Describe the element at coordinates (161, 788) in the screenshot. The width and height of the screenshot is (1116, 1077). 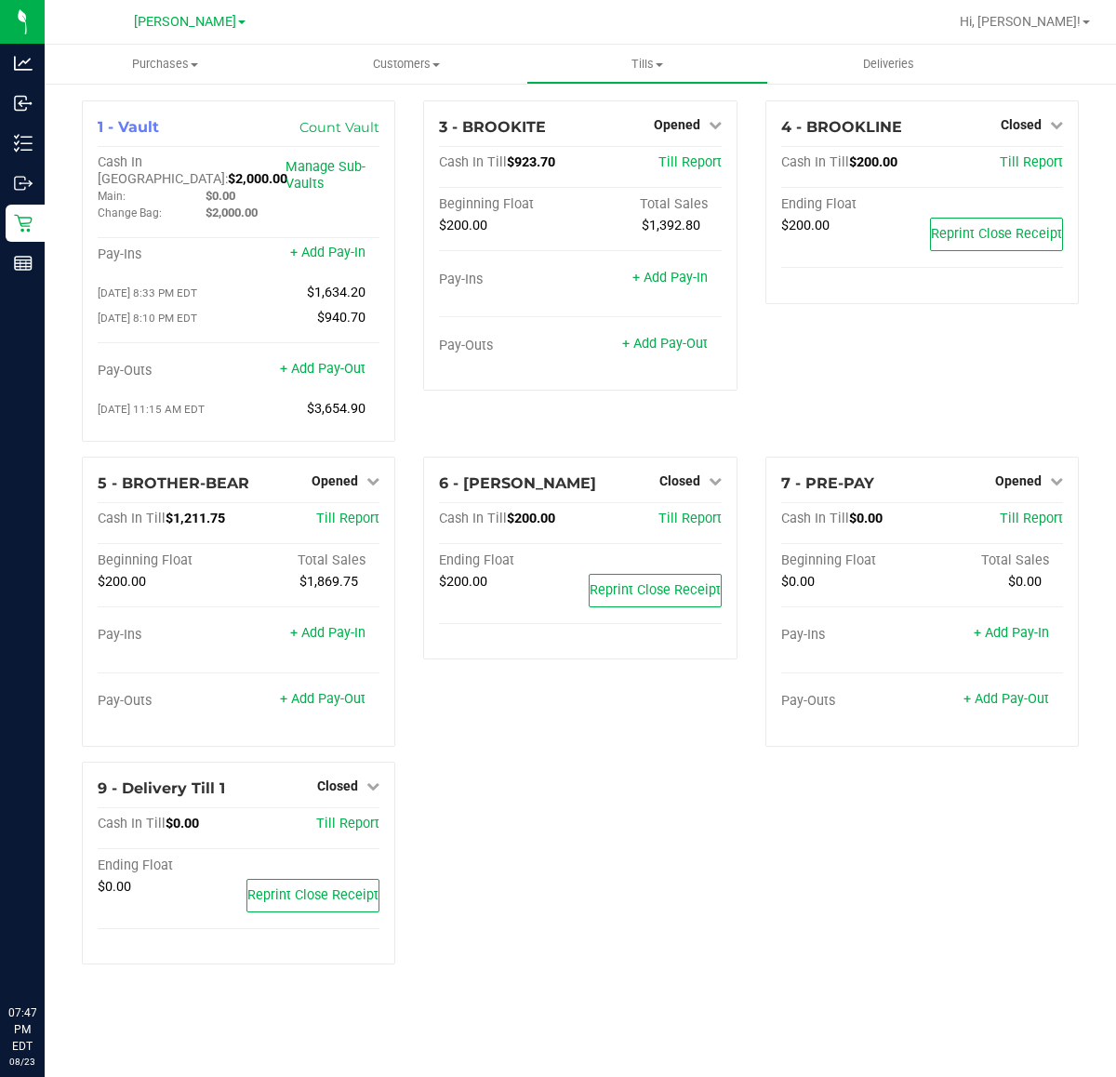
I see `span: 9 - Delivery Till 1` at that location.